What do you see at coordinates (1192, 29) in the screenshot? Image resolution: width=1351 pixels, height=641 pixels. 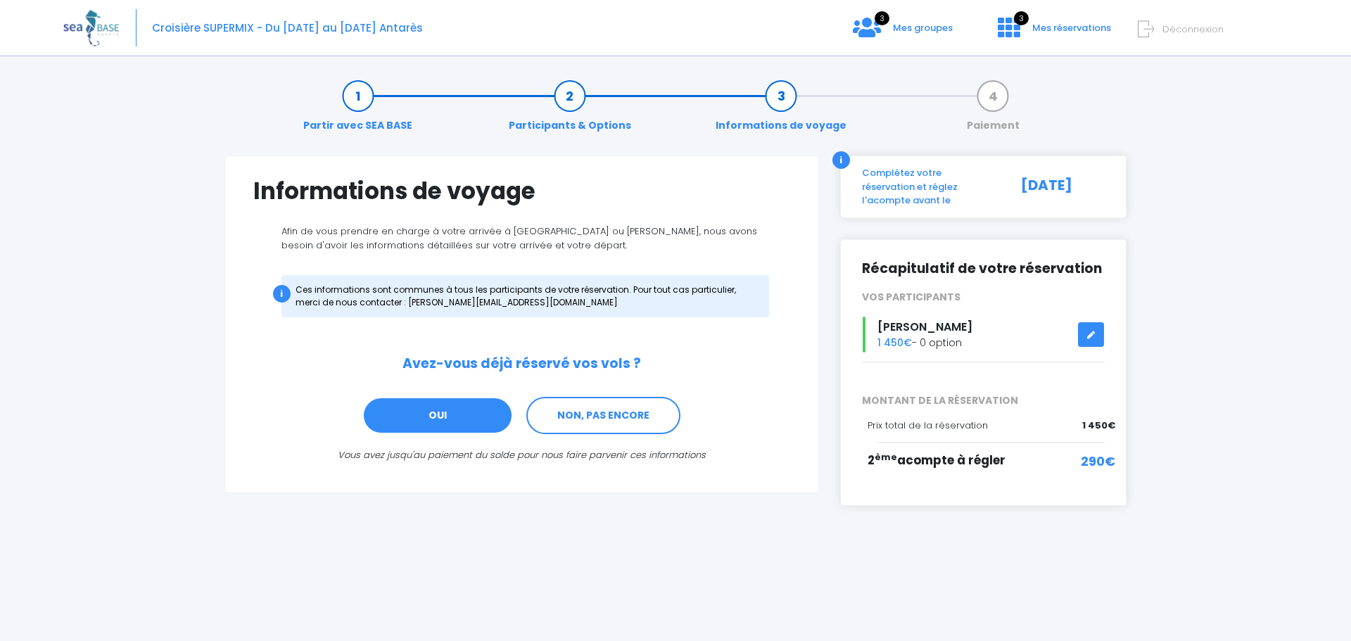 I see `span: Déconnexion` at bounding box center [1192, 29].